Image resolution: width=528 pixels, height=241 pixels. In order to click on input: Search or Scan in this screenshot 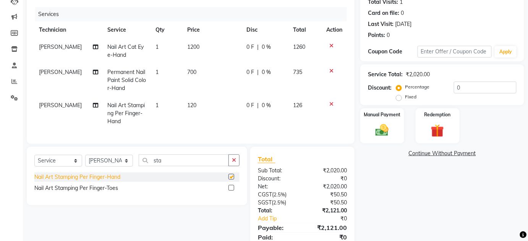, I will do `click(184, 160)`.